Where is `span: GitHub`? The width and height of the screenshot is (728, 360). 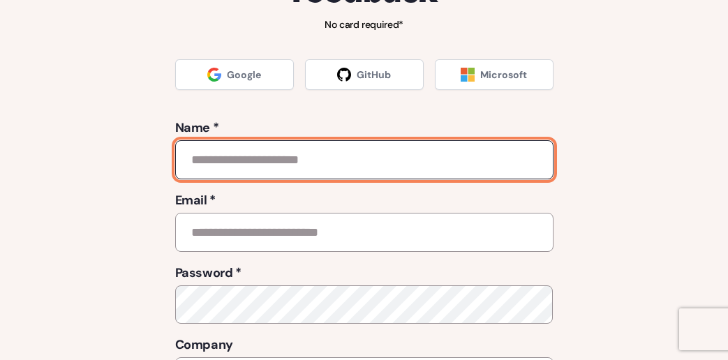 span: GitHub is located at coordinates (373, 75).